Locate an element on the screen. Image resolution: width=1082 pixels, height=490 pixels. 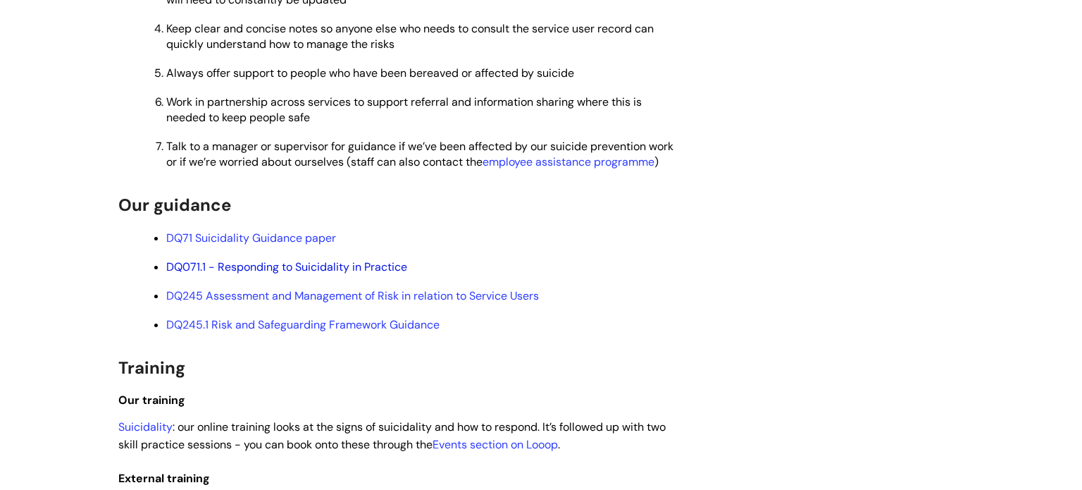
span: Training is located at coordinates (152, 367).